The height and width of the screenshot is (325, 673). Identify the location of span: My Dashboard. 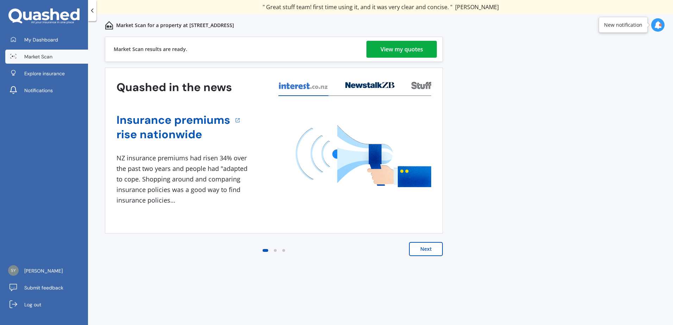
(41, 40).